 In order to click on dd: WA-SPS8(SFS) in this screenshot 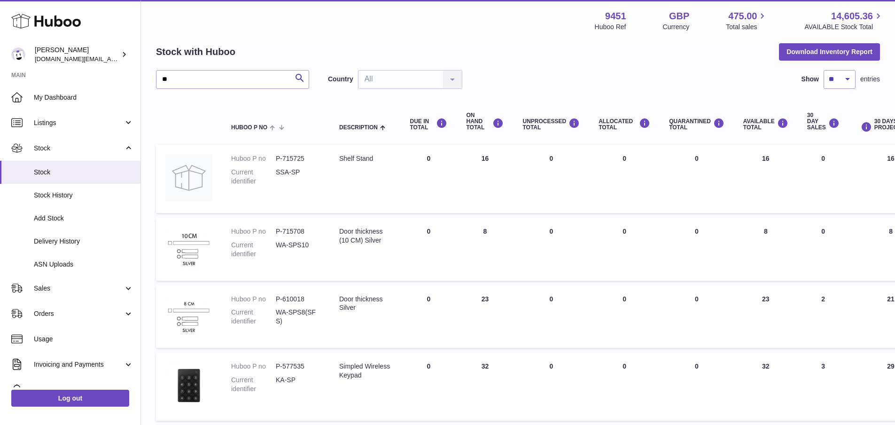, I will do `click(298, 317)`.